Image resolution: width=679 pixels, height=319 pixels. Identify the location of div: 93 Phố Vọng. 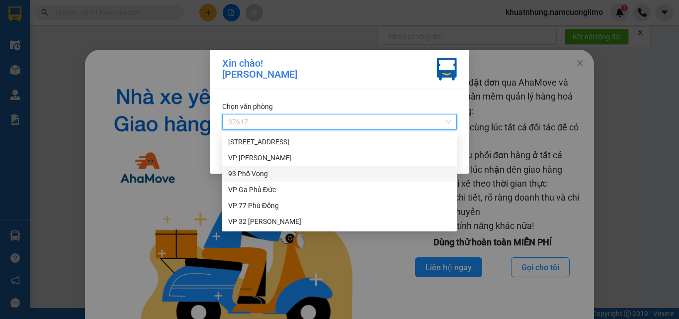
(340, 174).